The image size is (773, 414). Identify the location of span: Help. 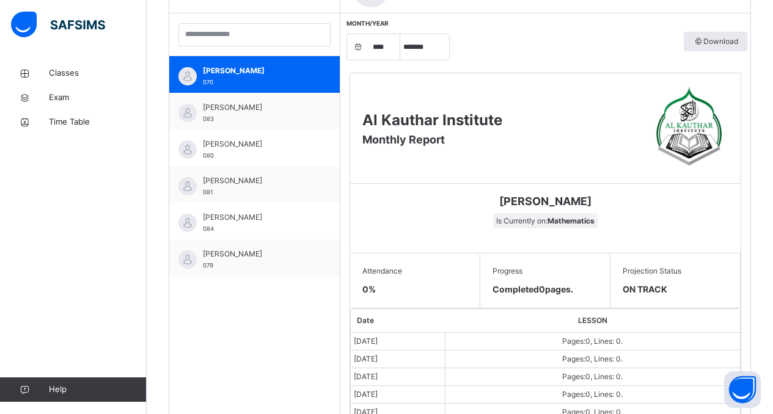
(97, 390).